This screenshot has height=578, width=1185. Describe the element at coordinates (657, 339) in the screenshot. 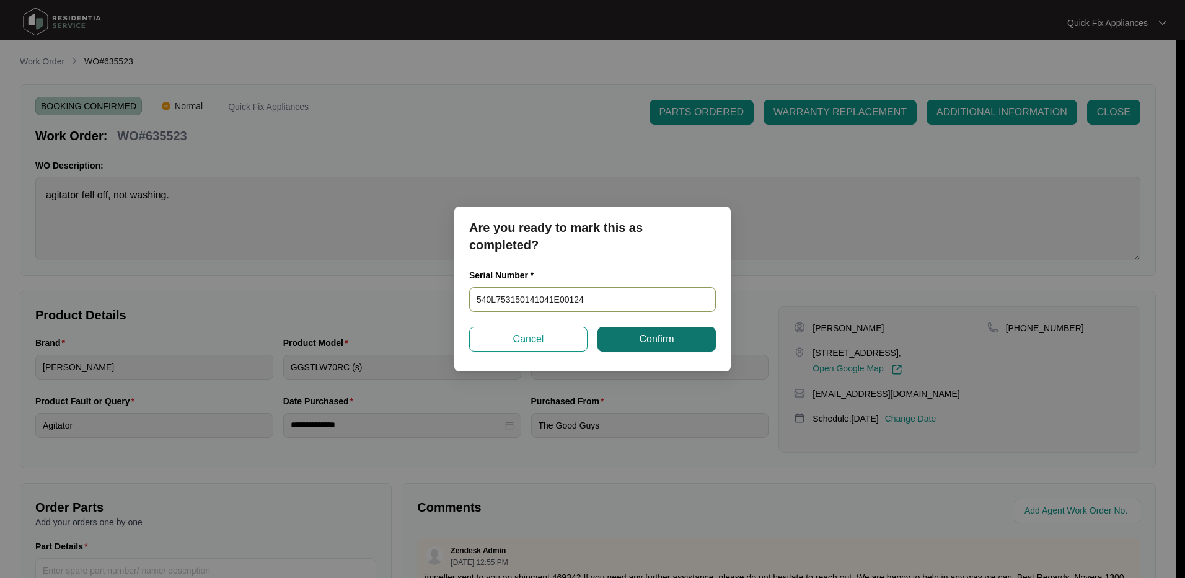

I see `button: Confirm` at that location.